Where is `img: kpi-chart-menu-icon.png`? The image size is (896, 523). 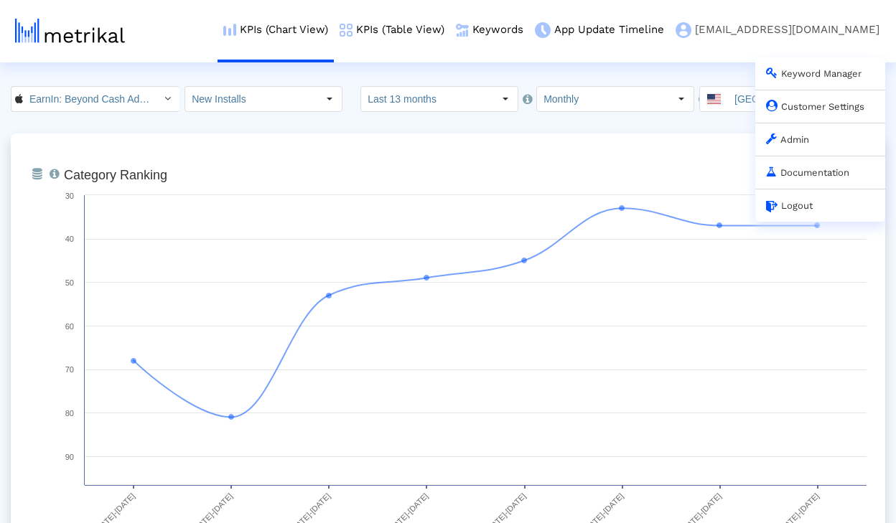 img: kpi-chart-menu-icon.png is located at coordinates (230, 29).